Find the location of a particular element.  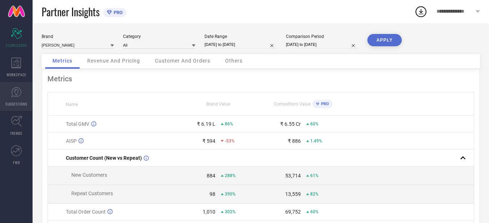

span: New Customers is located at coordinates (89, 175).